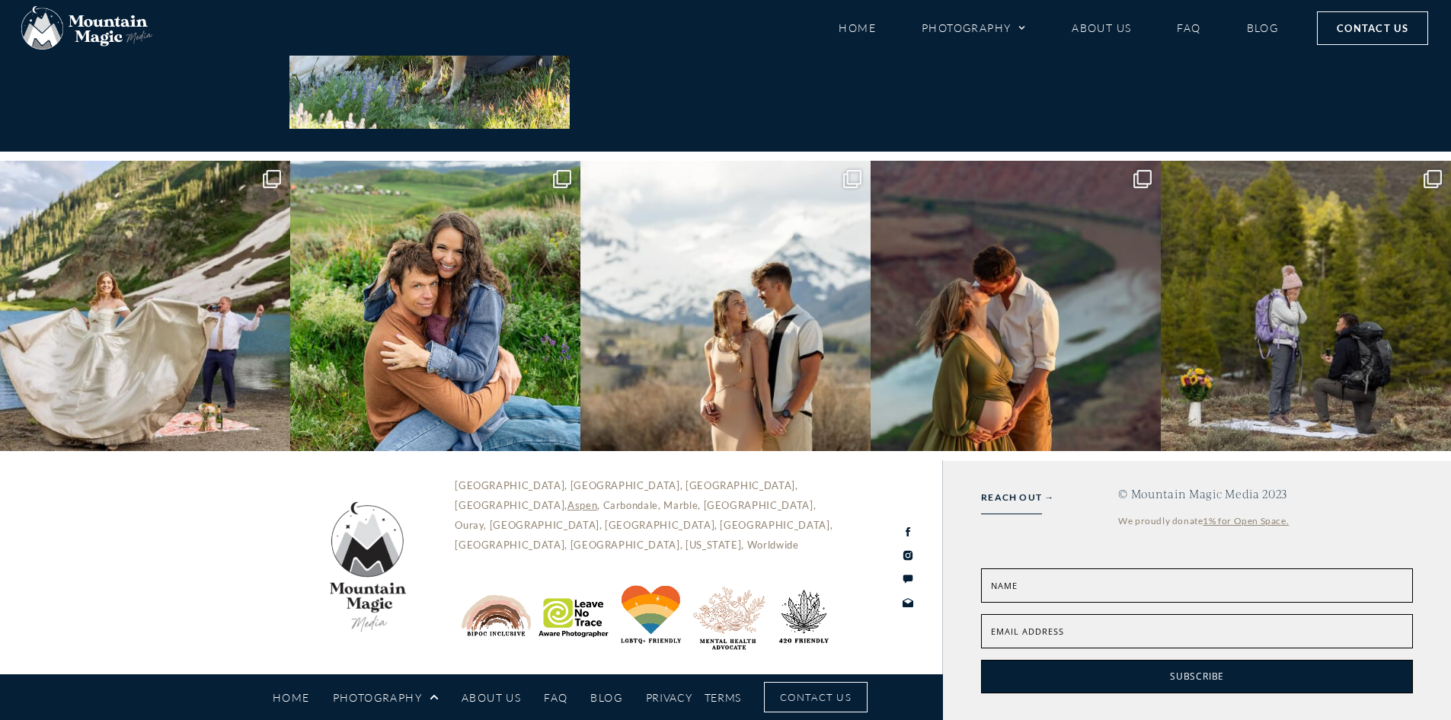  I want to click on img: Celebrated 5 years of marriage yesterday, and dang how lucky are we that it just keeps getting be..., so click(435, 305).